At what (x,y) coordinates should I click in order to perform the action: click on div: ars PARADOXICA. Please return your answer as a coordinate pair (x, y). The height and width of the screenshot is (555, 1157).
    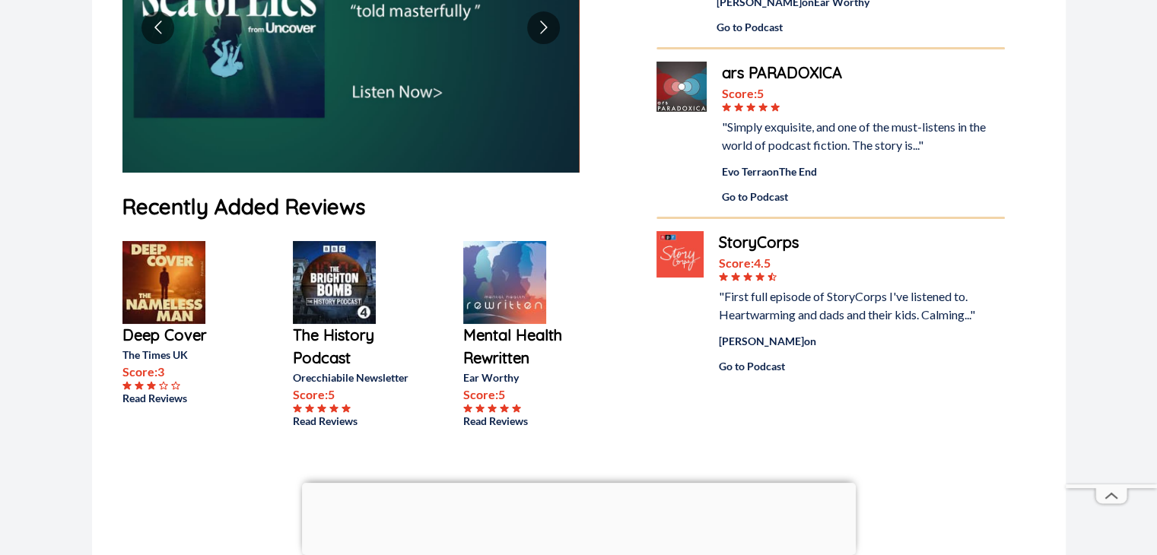
    Looking at the image, I should click on (863, 73).